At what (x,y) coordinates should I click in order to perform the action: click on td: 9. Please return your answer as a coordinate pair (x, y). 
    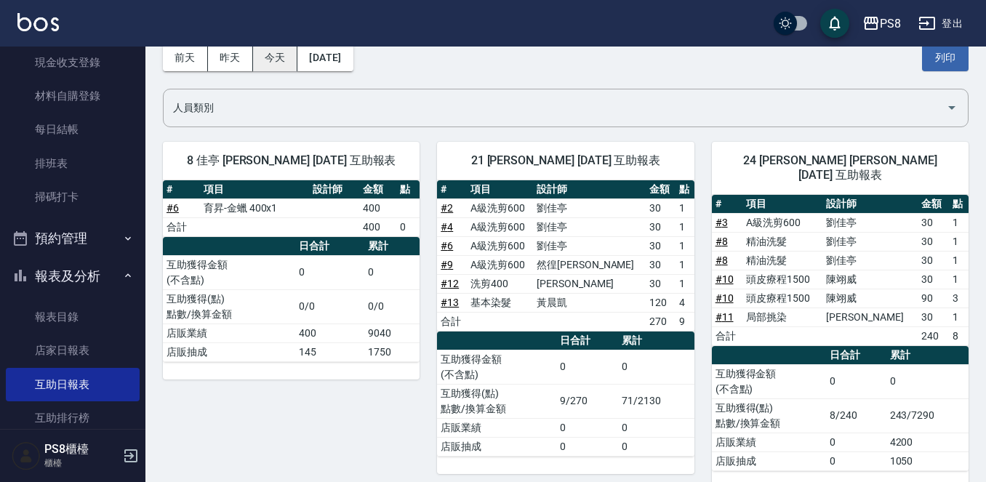
    Looking at the image, I should click on (685, 321).